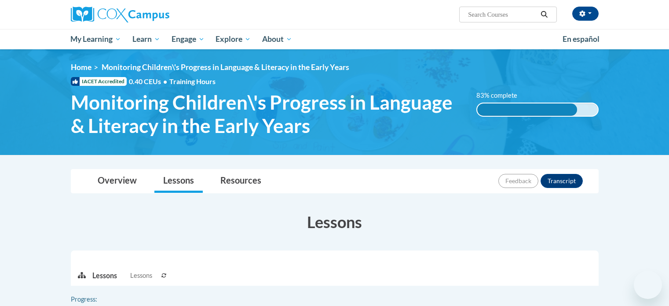 The width and height of the screenshot is (669, 306). Describe the element at coordinates (335, 222) in the screenshot. I see `h3: Lessons` at that location.